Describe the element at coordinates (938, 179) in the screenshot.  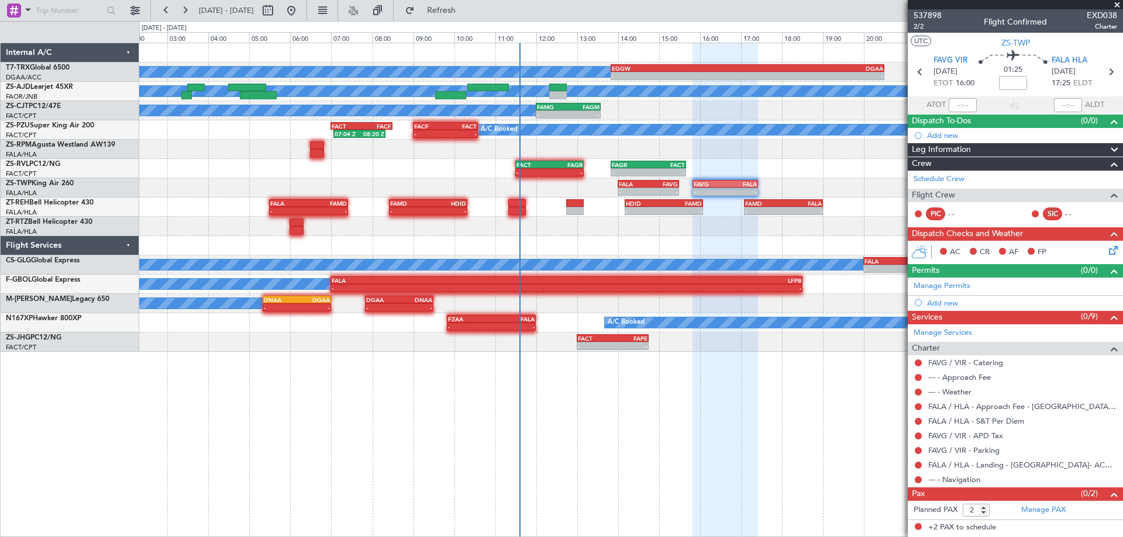
I see `a: Schedule Crew` at that location.